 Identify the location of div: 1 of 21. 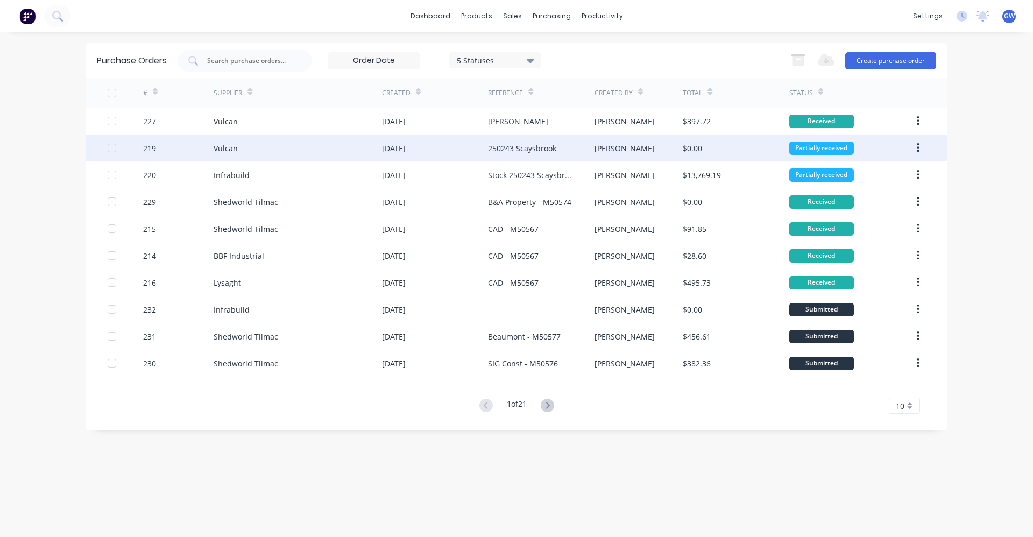
(516, 406).